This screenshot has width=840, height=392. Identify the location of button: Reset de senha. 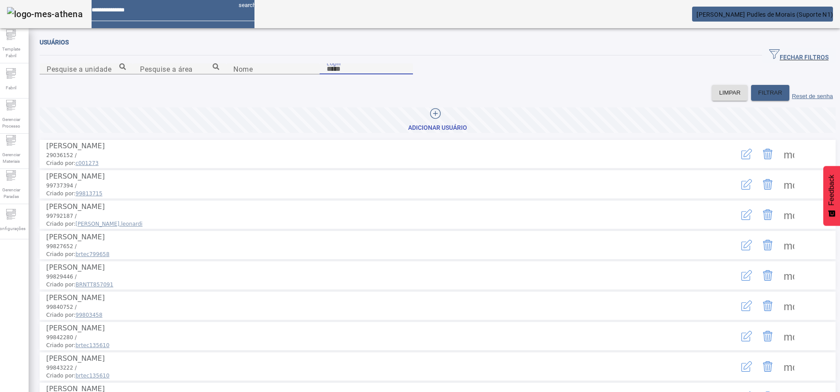
(812, 93).